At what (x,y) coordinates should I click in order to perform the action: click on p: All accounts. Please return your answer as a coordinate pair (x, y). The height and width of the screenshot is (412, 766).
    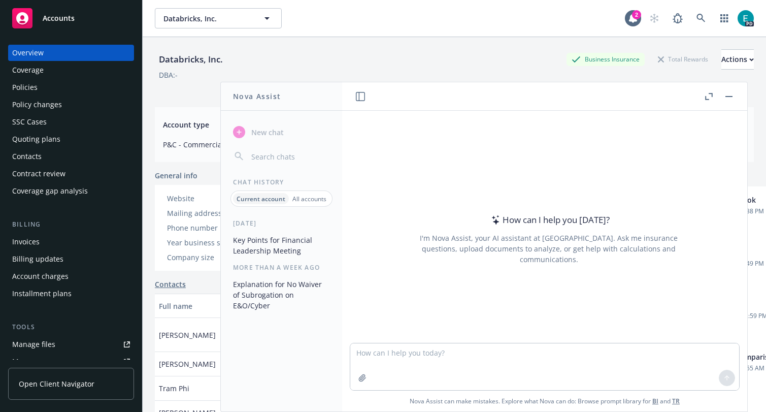
    Looking at the image, I should click on (309, 199).